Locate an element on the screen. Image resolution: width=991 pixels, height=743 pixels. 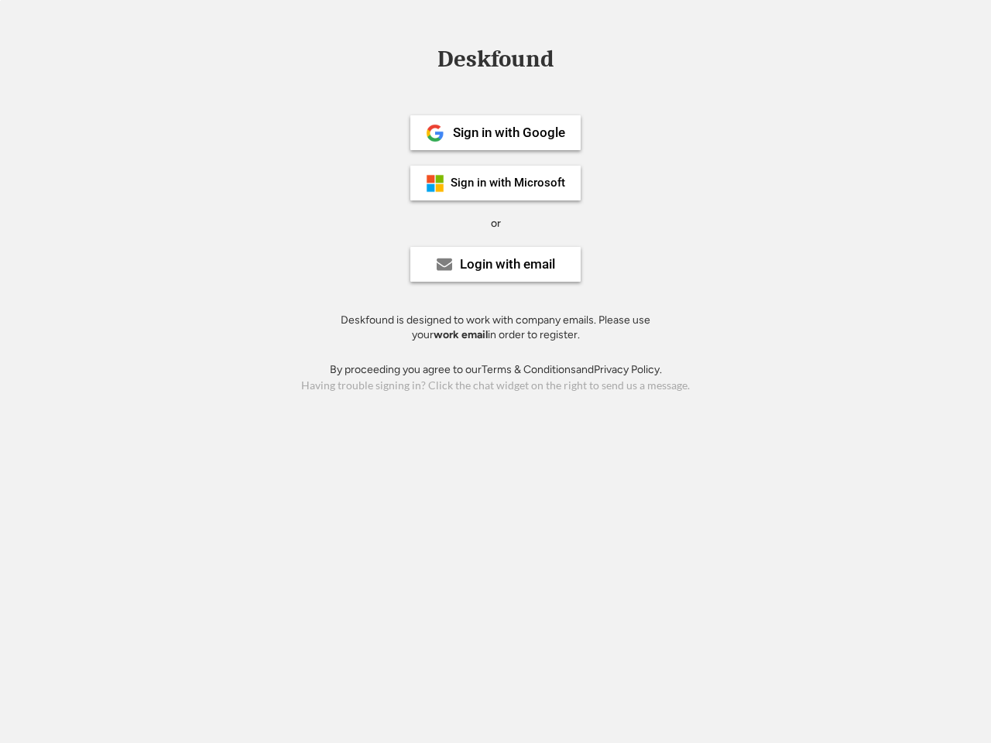
div: Sign in with Microsoft is located at coordinates (508, 183).